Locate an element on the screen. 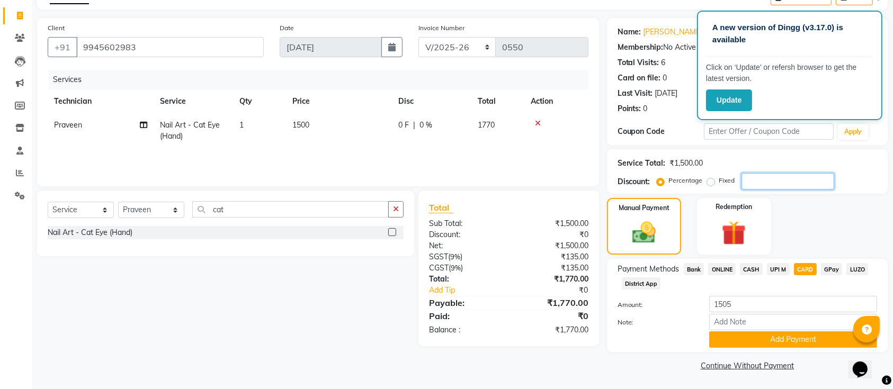 This screenshot has width=893, height=389. input: Add Note is located at coordinates (793, 322).